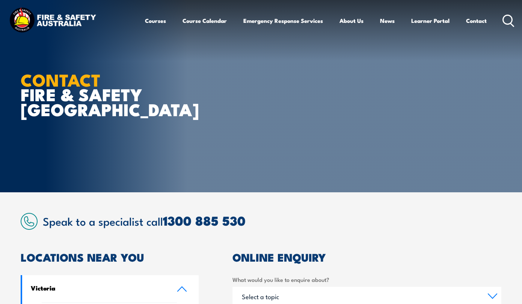 The image size is (522, 304). What do you see at coordinates (430, 21) in the screenshot?
I see `a: Learner Portal` at bounding box center [430, 21].